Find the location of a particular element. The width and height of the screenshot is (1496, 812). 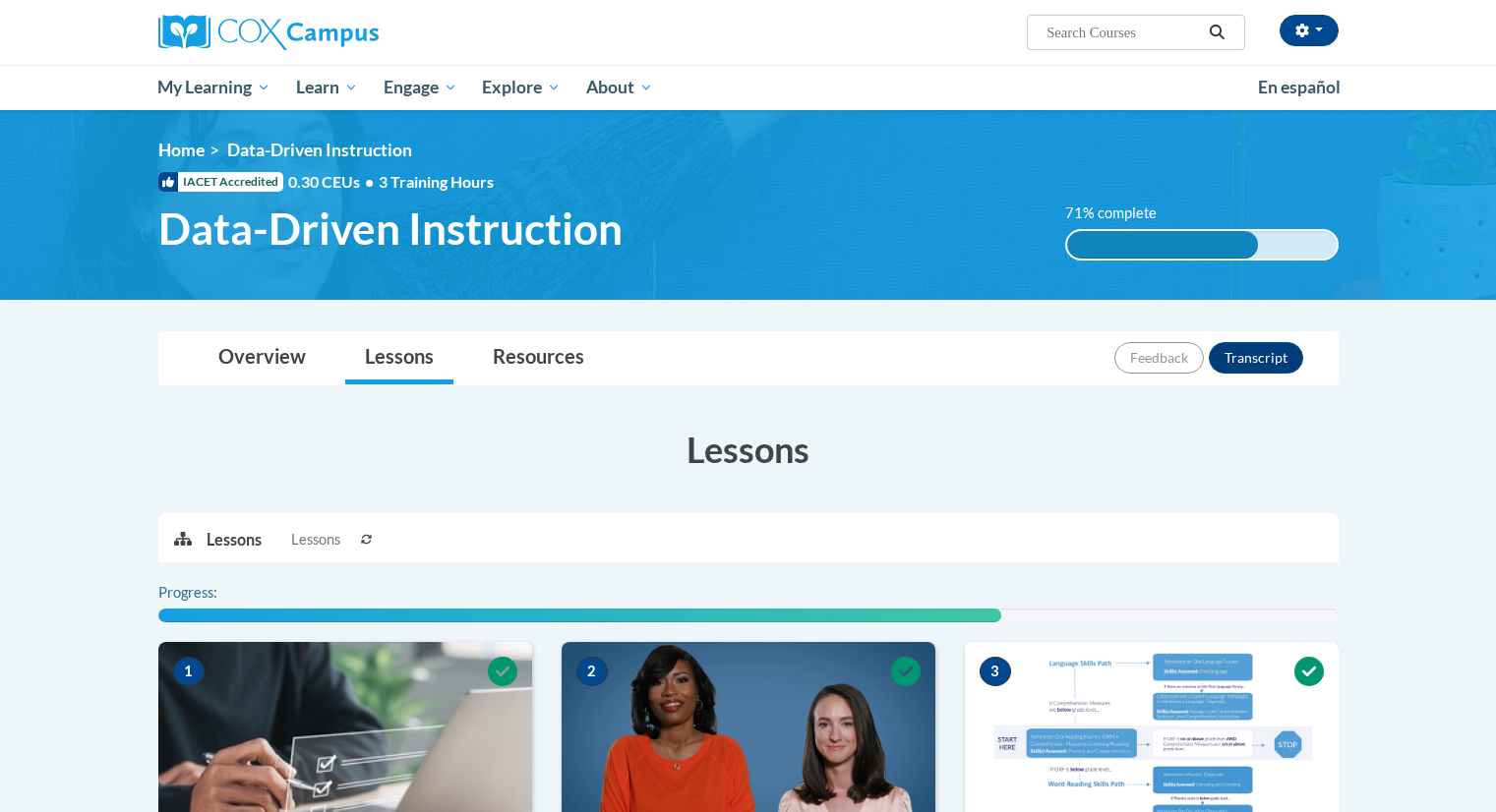

a: Cox Campus is located at coordinates (345, 33).